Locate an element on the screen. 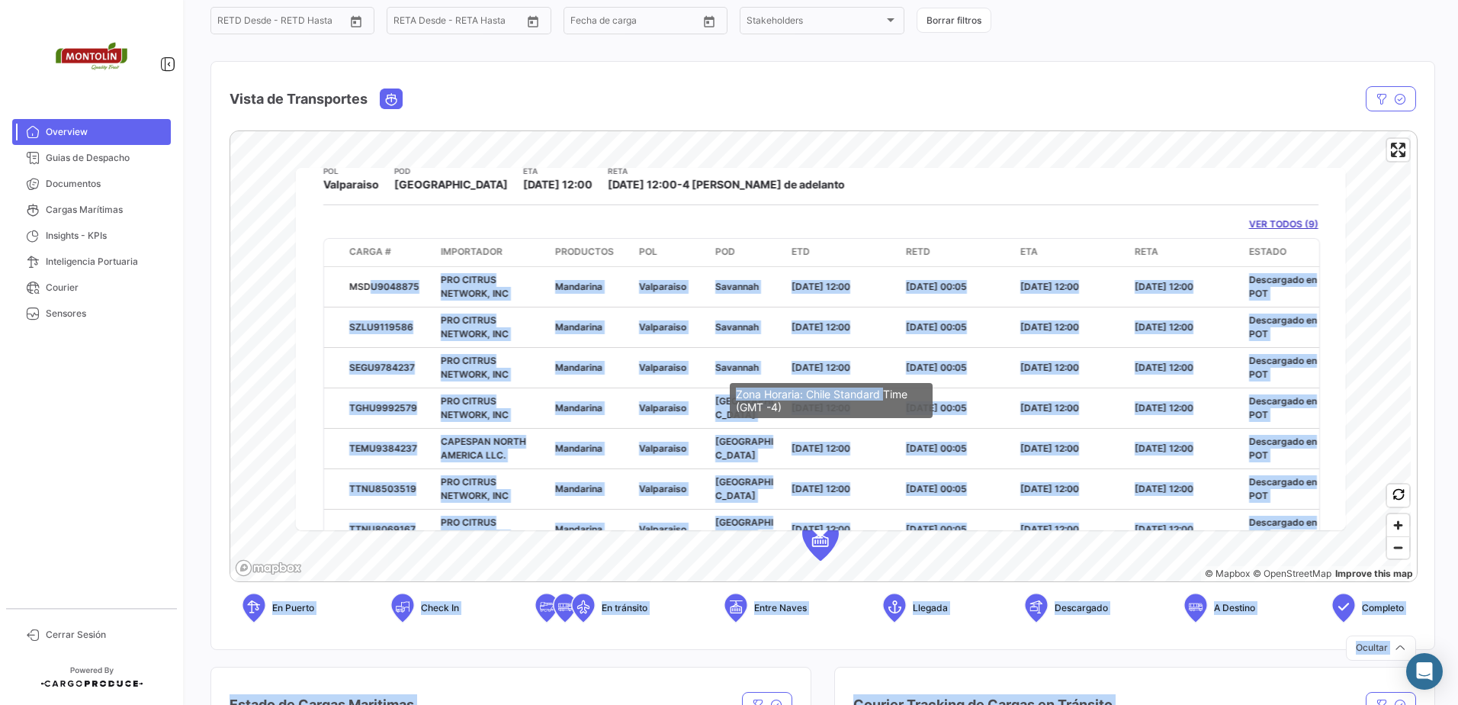  button: Zoom in is located at coordinates (1398, 525).